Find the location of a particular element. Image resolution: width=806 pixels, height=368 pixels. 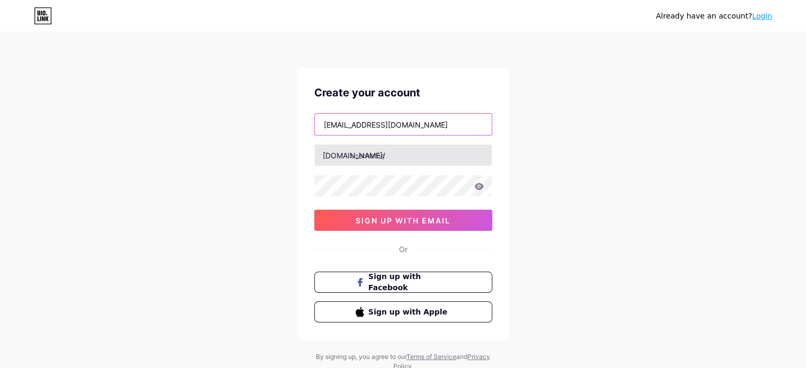

span: Sign up with Apple is located at coordinates (409, 312).